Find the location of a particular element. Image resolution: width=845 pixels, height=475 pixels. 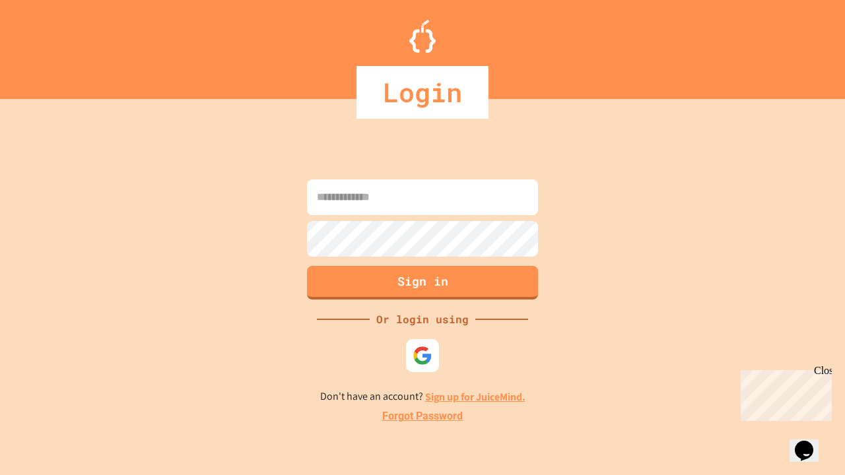

div: Or login using is located at coordinates (422, 319).